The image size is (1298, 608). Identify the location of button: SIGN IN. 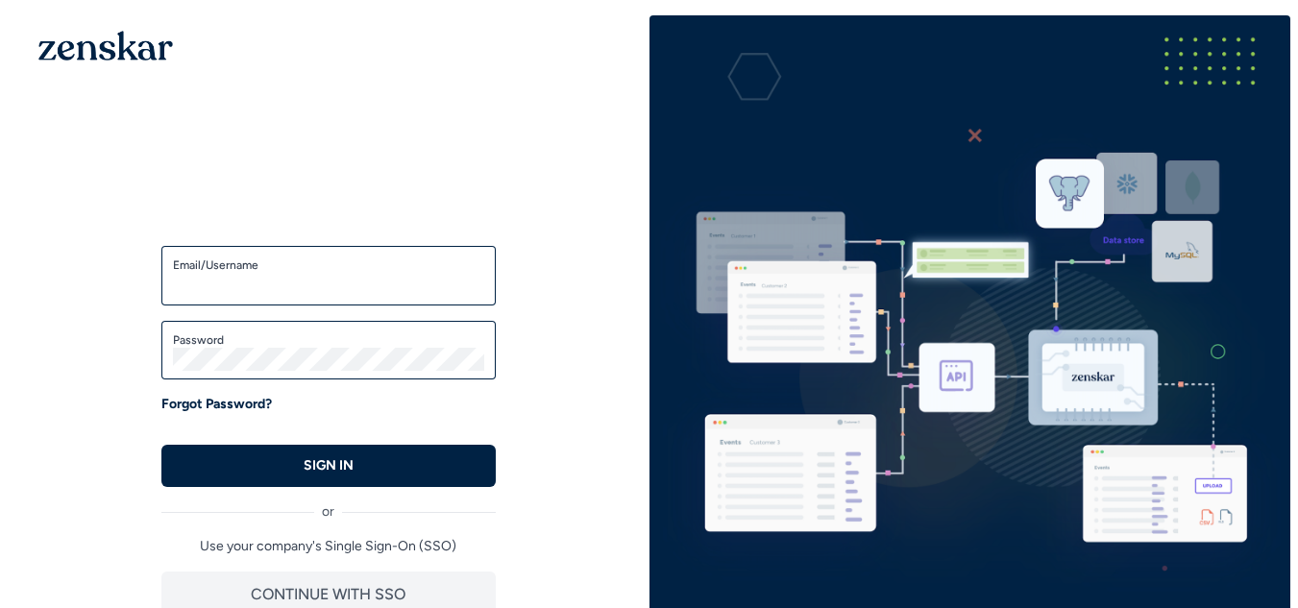
(328, 466).